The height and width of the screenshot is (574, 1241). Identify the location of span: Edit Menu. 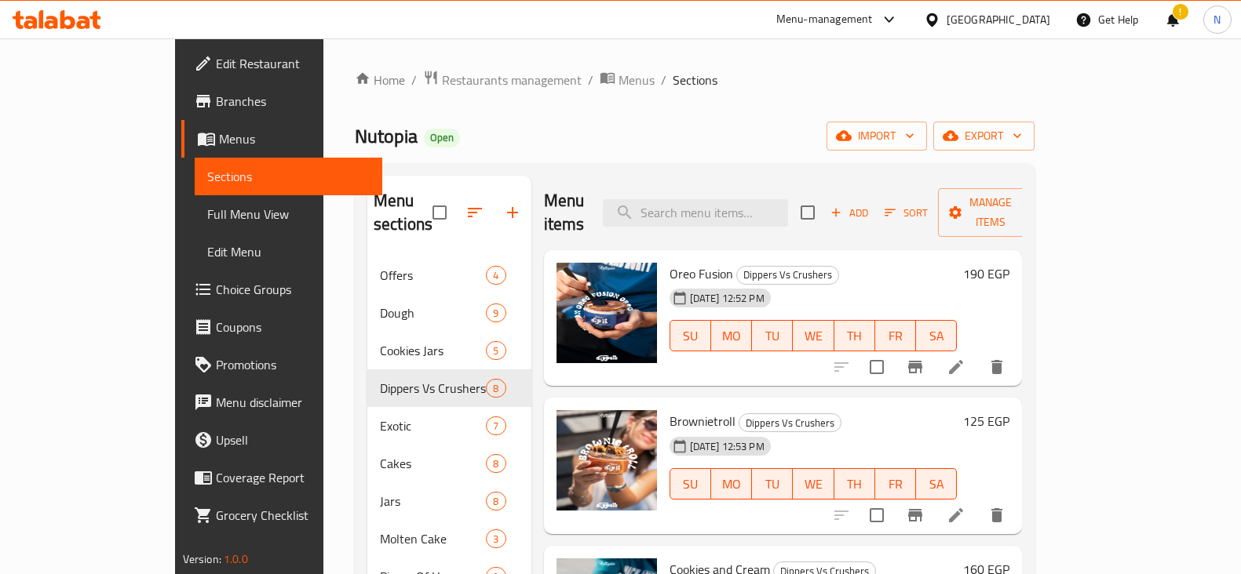
(288, 252).